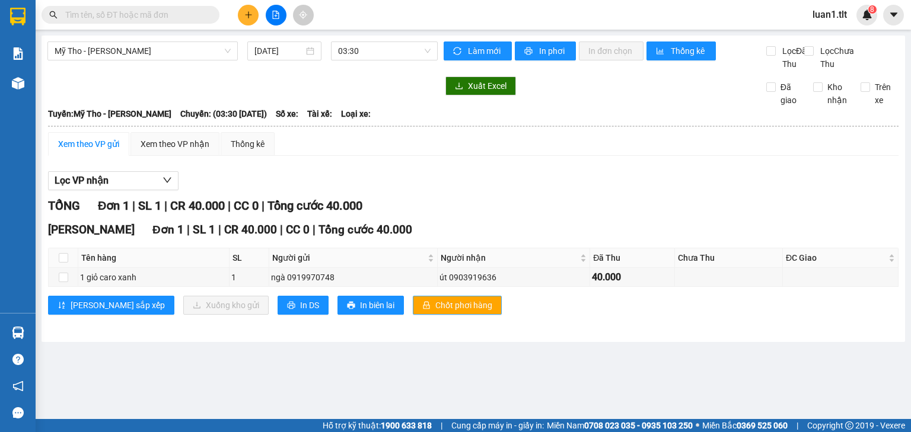 The width and height of the screenshot is (911, 432). What do you see at coordinates (18, 53) in the screenshot?
I see `img: solution-icon` at bounding box center [18, 53].